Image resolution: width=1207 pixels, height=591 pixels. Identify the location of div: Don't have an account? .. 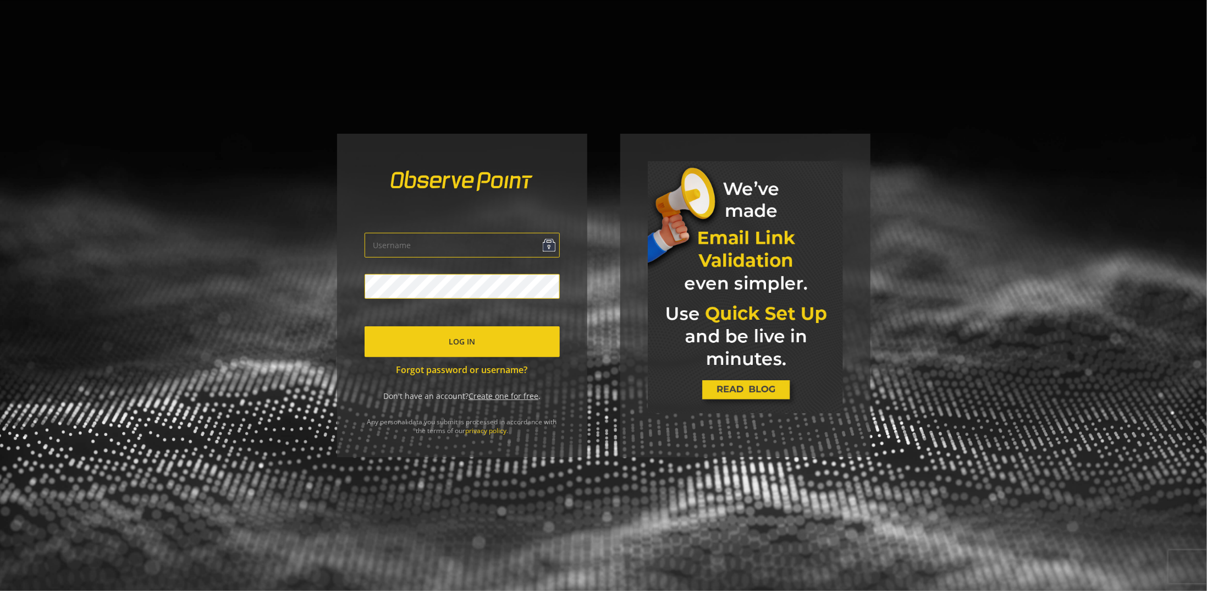
(462, 396).